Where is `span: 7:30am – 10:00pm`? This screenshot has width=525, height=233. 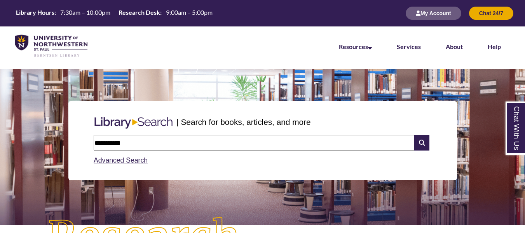 span: 7:30am – 10:00pm is located at coordinates (85, 12).